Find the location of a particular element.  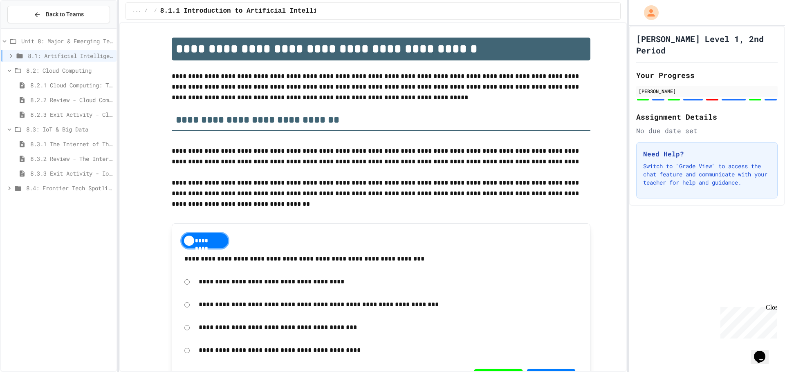

span: 8.1.1 Introduction to Artificial Intelligence is located at coordinates (249, 11).